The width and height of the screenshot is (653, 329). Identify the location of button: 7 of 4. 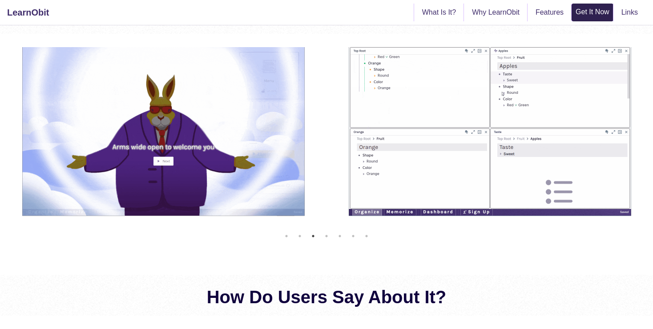
(366, 236).